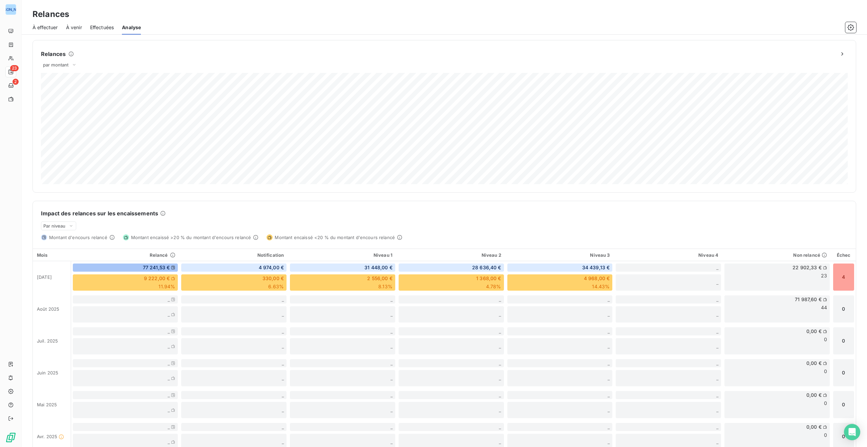 The width and height of the screenshot is (867, 447). Describe the element at coordinates (489, 278) in the screenshot. I see `span: 1 368,00 €` at that location.